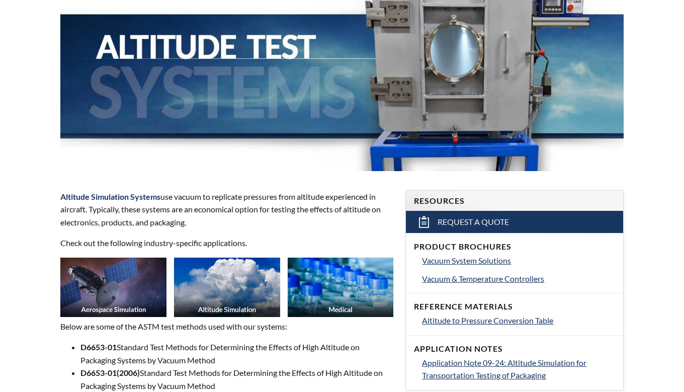 The image size is (684, 392). Describe the element at coordinates (110, 372) in the screenshot. I see `strong: D6653-01(2006)` at that location.